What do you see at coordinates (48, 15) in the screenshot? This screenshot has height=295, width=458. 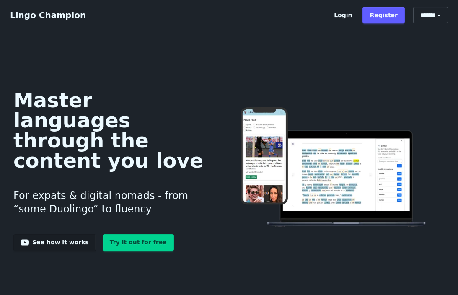 I see `a: Lingo Champion` at bounding box center [48, 15].